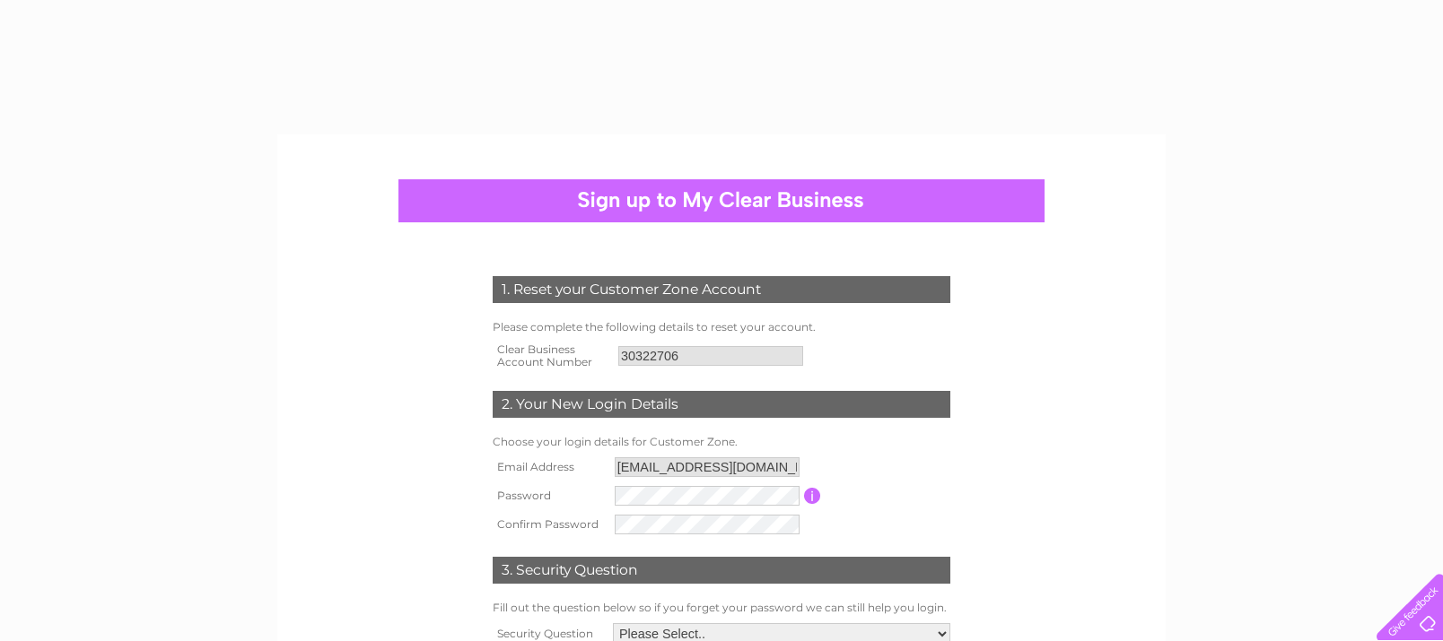 The image size is (1443, 641). I want to click on td: Please complete the following details to reset your account., so click(721, 327).